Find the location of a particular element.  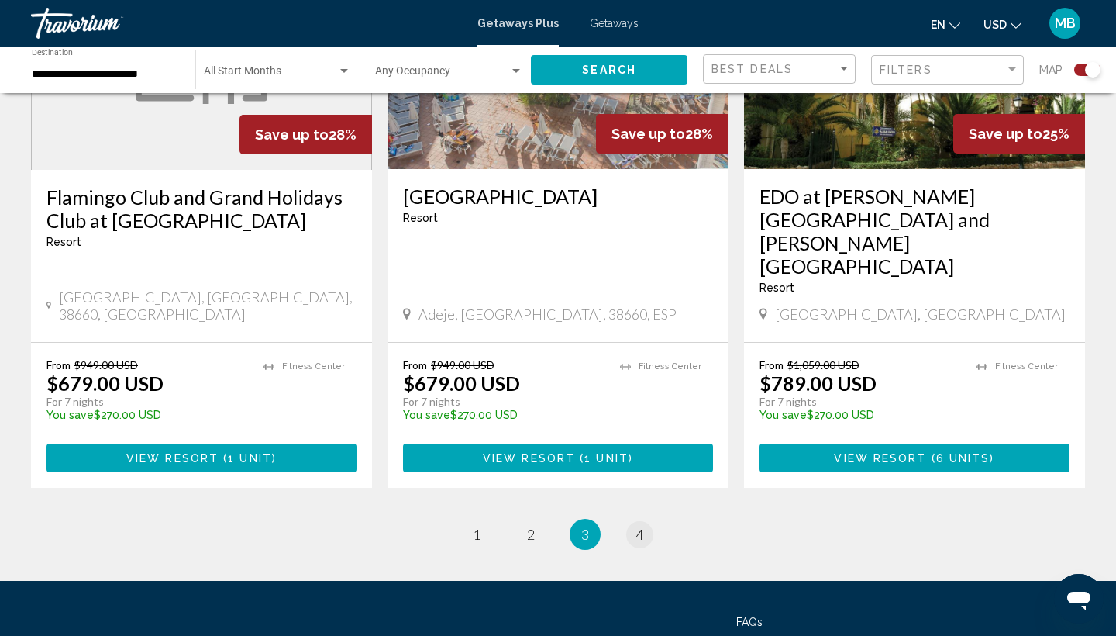

p: $789.00 USD is located at coordinates (818, 383).